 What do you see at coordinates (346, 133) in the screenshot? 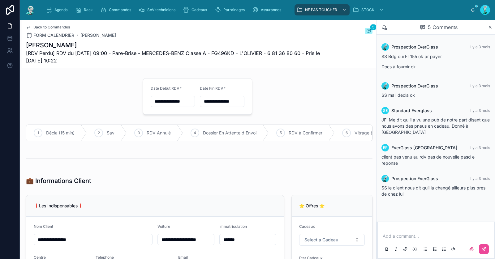
I see `span: 6` at bounding box center [346, 133].